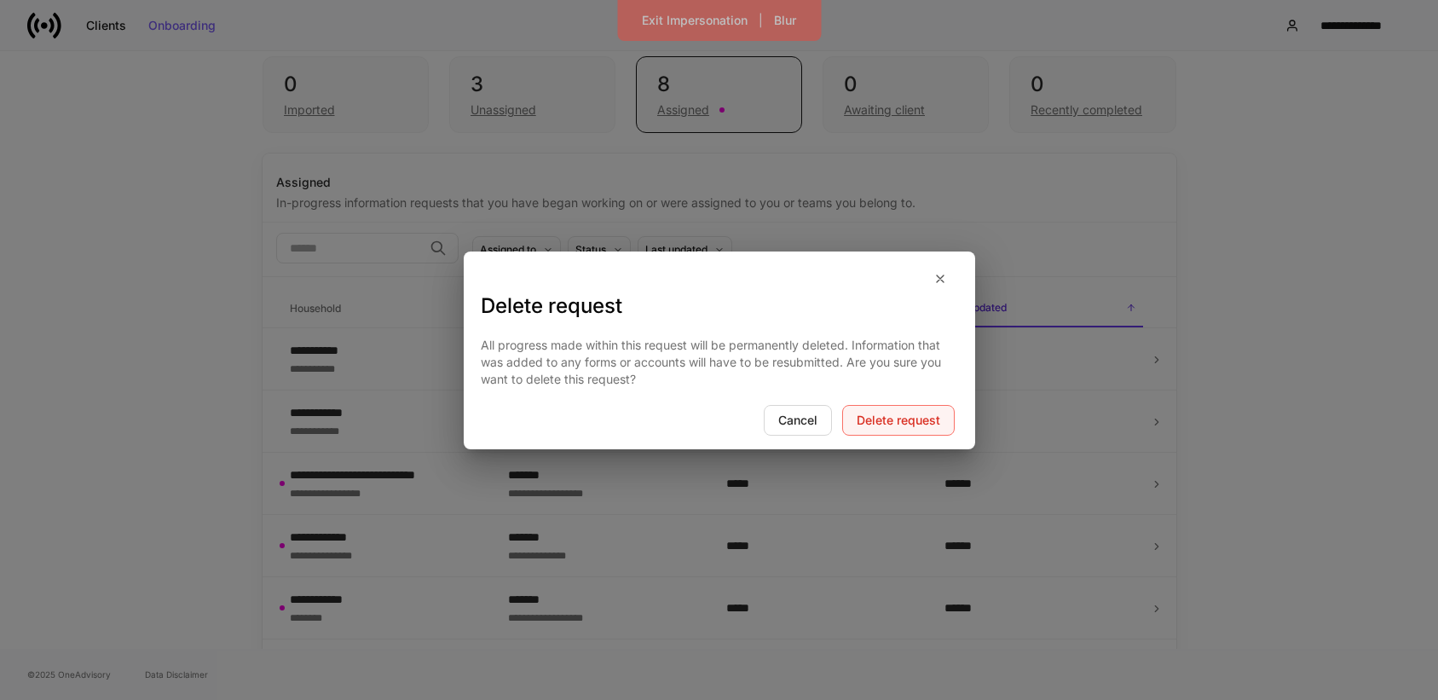 This screenshot has width=1438, height=700. What do you see at coordinates (785, 20) in the screenshot?
I see `div: Blur` at bounding box center [785, 20].